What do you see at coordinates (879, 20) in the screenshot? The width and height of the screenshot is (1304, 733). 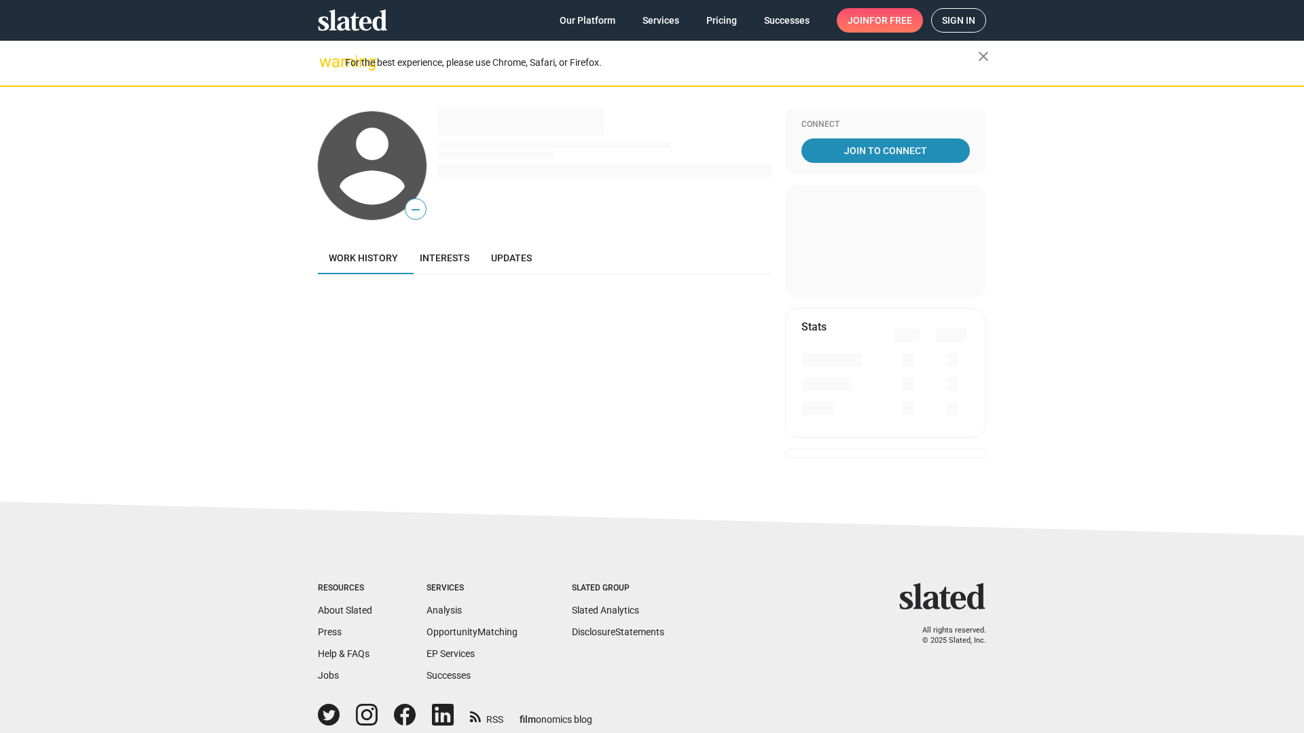 I see `span: Join` at bounding box center [879, 20].